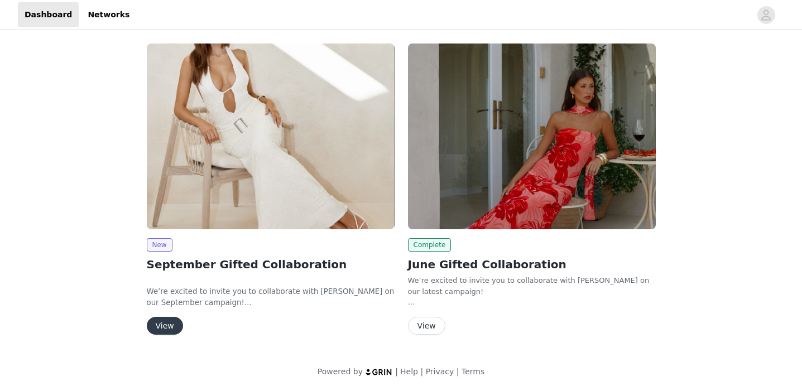  What do you see at coordinates (440, 372) in the screenshot?
I see `a: Privacy` at bounding box center [440, 372].